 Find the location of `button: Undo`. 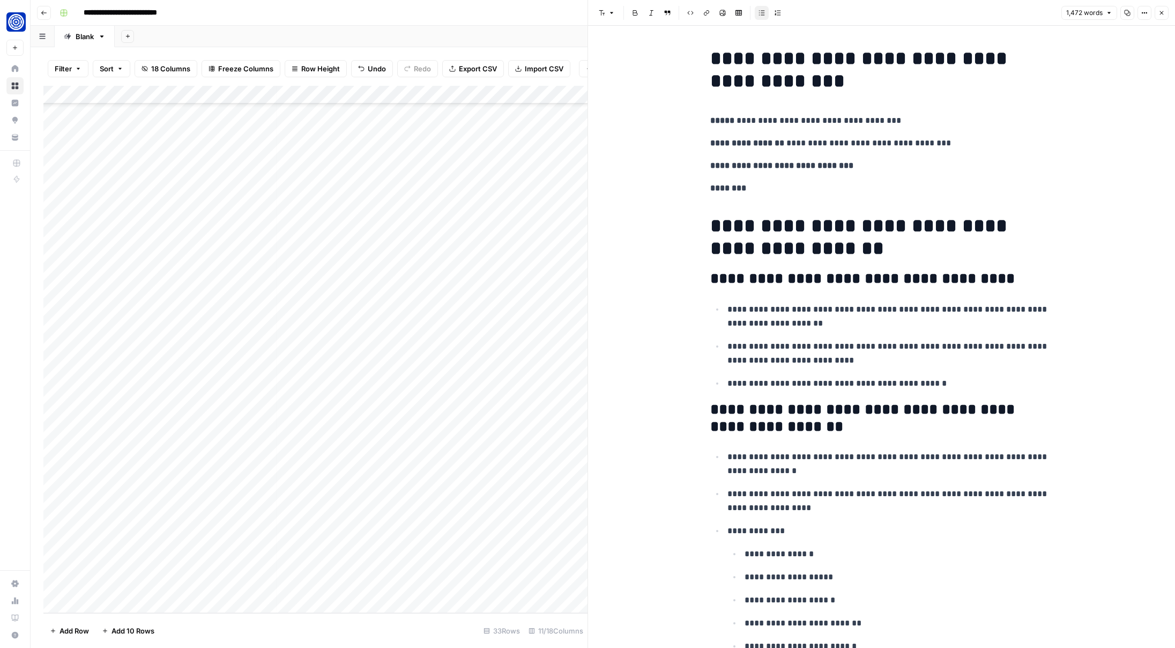

button: Undo is located at coordinates (372, 69).